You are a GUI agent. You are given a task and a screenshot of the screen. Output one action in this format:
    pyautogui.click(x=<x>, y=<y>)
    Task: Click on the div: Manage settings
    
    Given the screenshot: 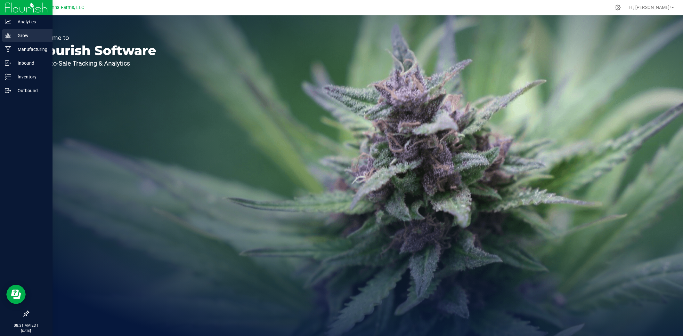 What is the action you would take?
    pyautogui.click(x=618, y=7)
    